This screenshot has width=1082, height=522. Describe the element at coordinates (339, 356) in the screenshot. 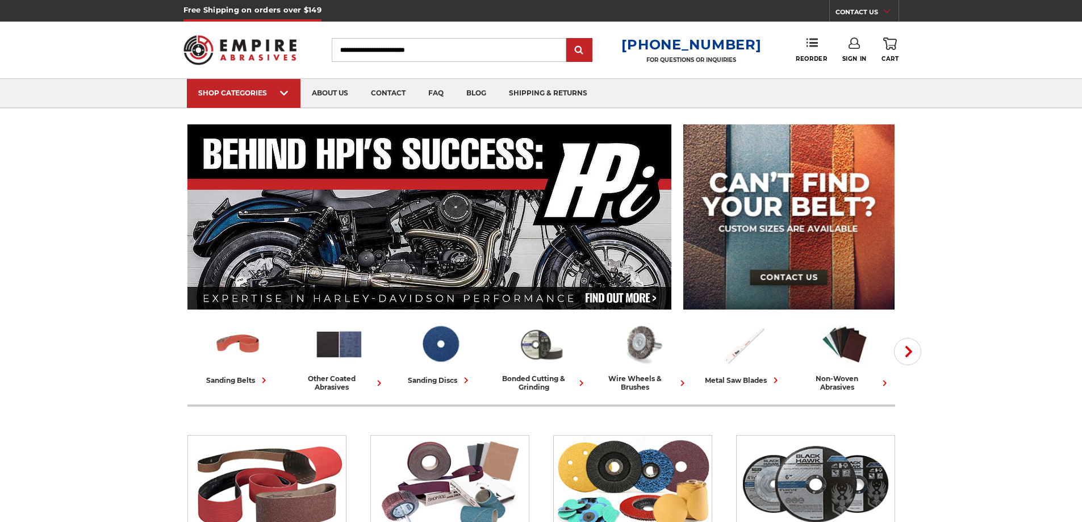

I see `a: other coated abrasives` at that location.